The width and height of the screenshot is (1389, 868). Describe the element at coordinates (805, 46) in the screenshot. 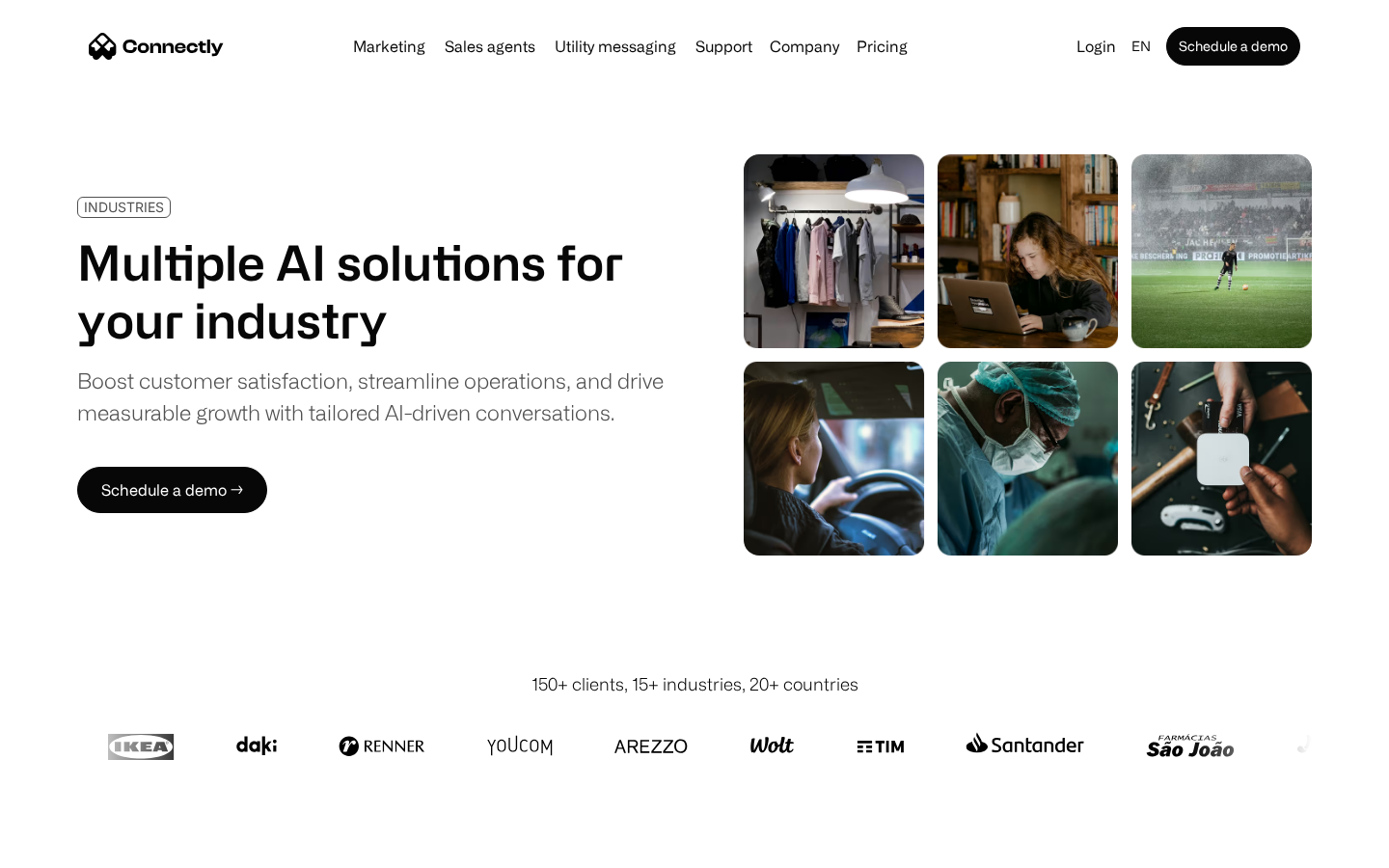

I see `div: Company` at that location.